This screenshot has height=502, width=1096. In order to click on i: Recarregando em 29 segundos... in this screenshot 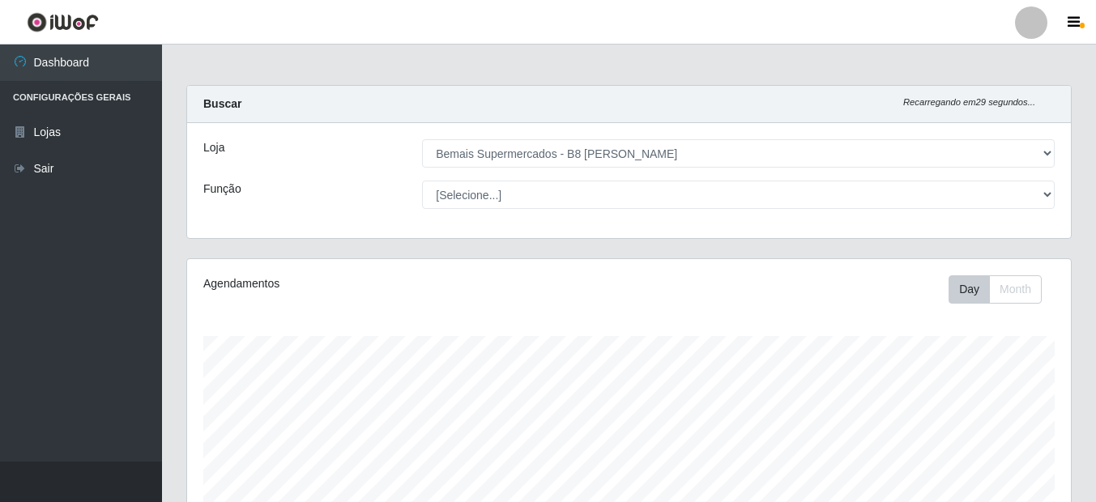, I will do `click(969, 102)`.